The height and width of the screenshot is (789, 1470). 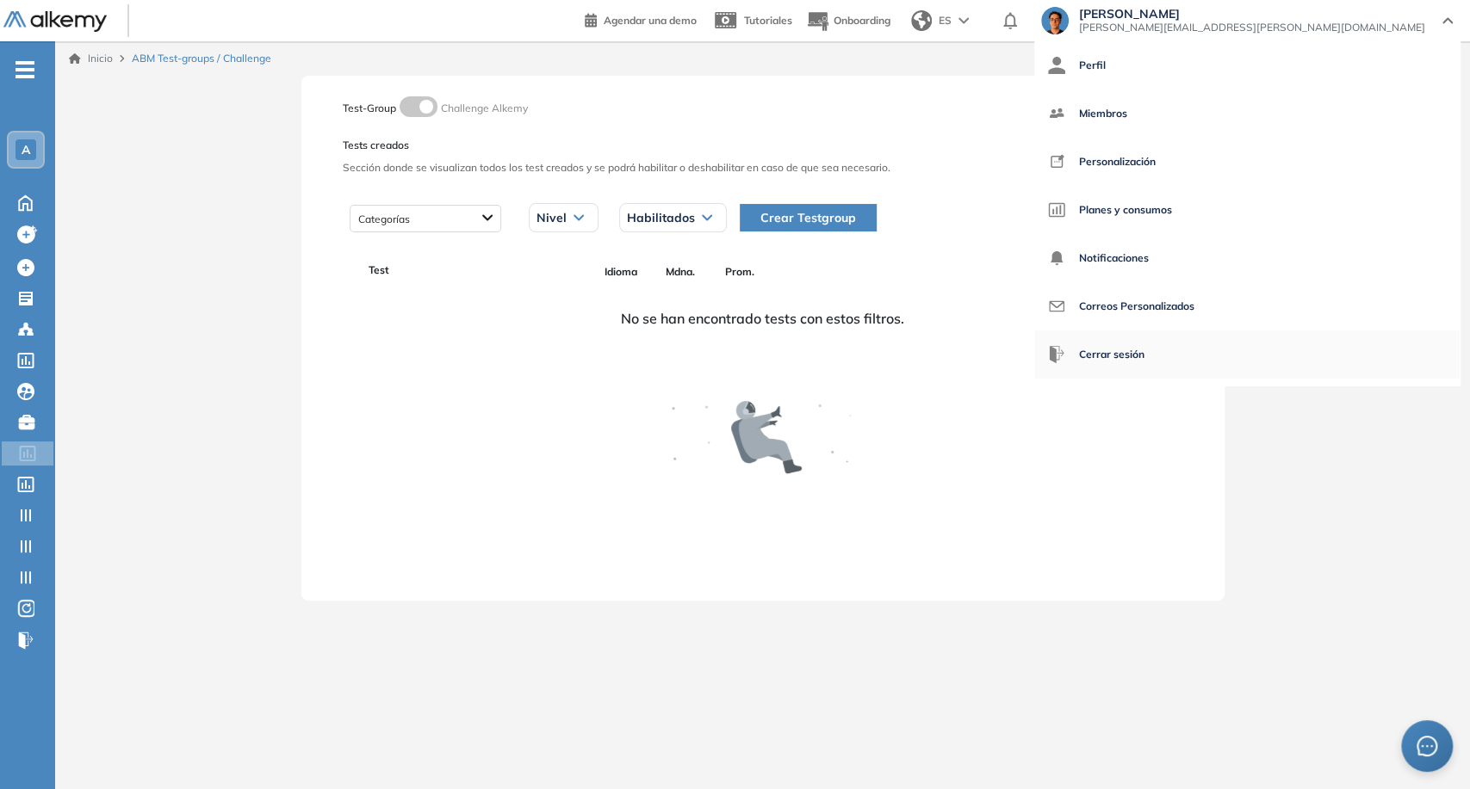 What do you see at coordinates (660, 218) in the screenshot?
I see `span: Habilitados` at bounding box center [660, 218].